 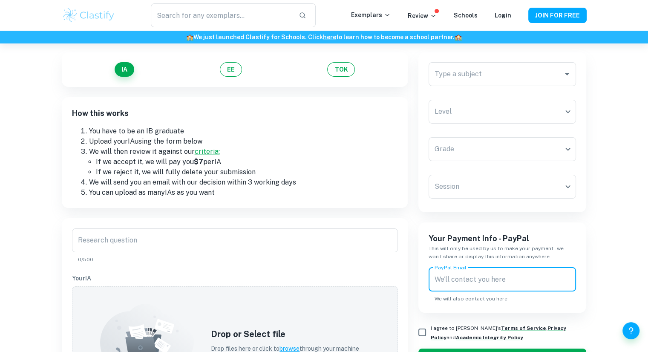 I want to click on a: JOIN FOR FREE, so click(x=557, y=15).